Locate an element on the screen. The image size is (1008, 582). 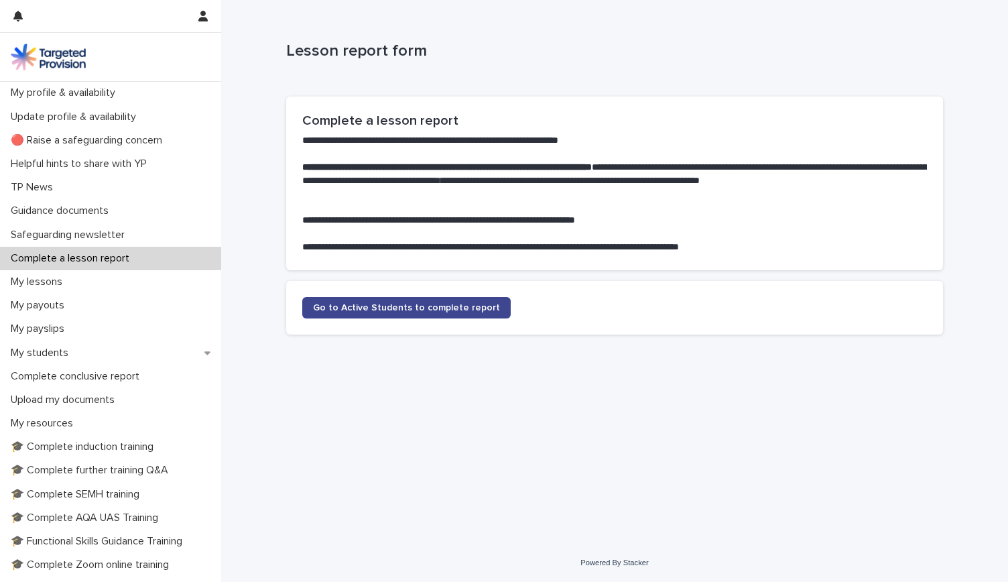
p: Guidance documents is located at coordinates (62, 210).